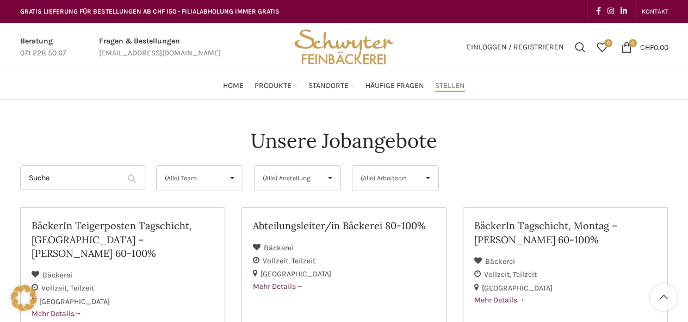 This screenshot has height=322, width=688. What do you see at coordinates (344, 46) in the screenshot?
I see `a: Site logo` at bounding box center [344, 46].